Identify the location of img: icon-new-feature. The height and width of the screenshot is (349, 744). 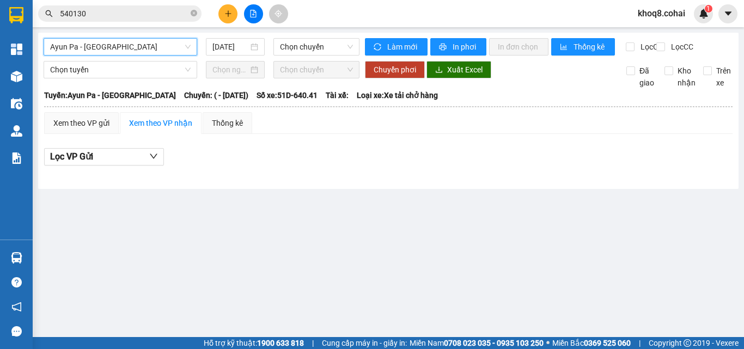
(704, 14).